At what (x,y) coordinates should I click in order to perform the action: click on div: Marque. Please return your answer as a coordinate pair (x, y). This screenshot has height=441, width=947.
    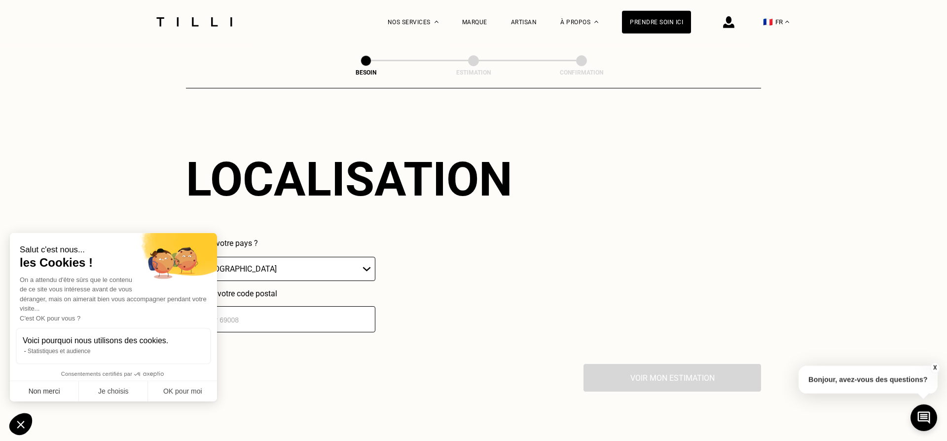
    Looking at the image, I should click on (475, 22).